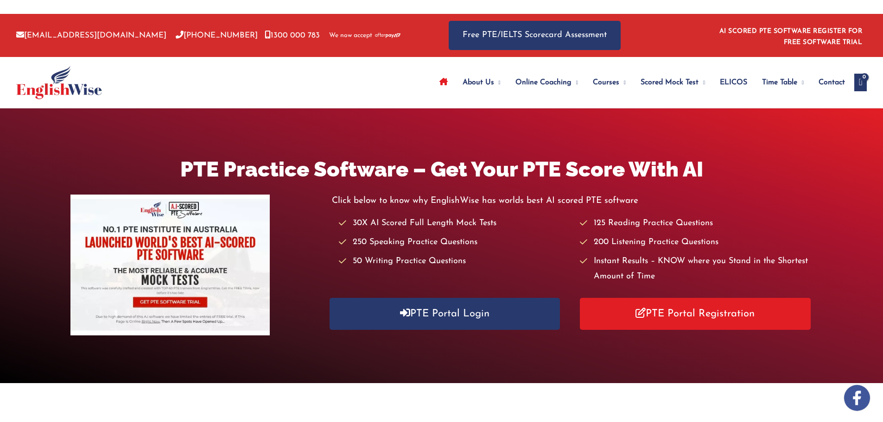  Describe the element at coordinates (791, 37) in the screenshot. I see `a: AI SCORED PTE SOFTWARE REGISTER FOR FREE SOFTWARE TRIAL` at that location.